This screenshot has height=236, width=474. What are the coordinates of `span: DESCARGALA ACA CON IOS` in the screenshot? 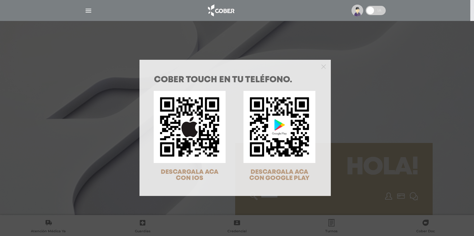 It's located at (189, 175).